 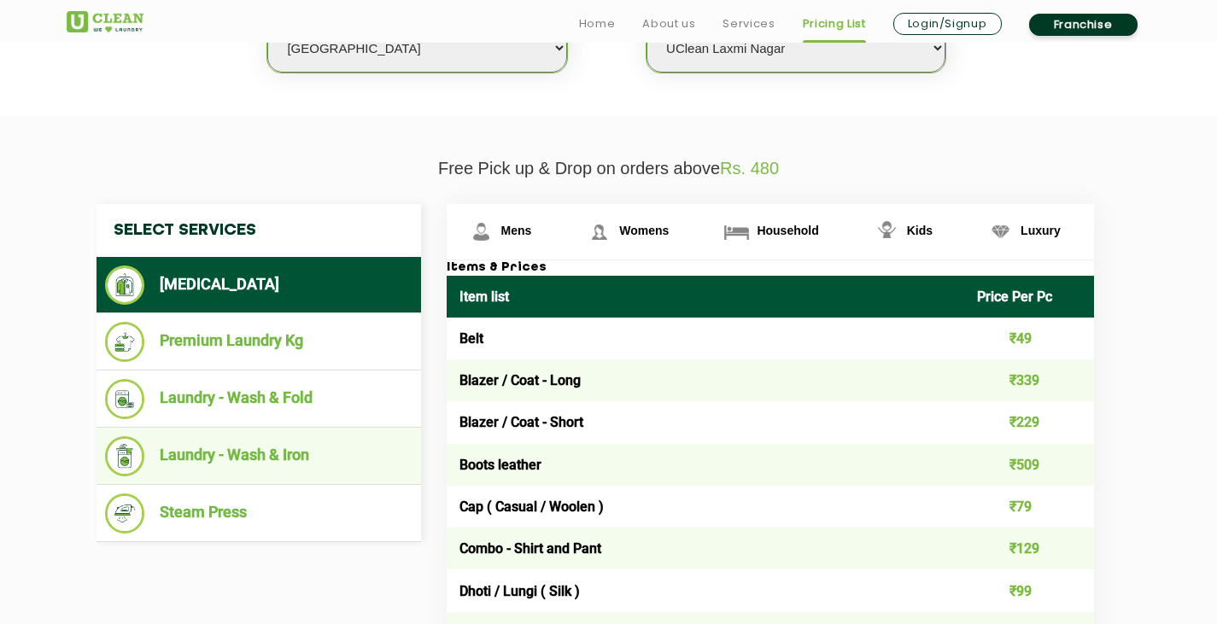 What do you see at coordinates (920, 231) in the screenshot?
I see `span: Kids` at bounding box center [920, 231].